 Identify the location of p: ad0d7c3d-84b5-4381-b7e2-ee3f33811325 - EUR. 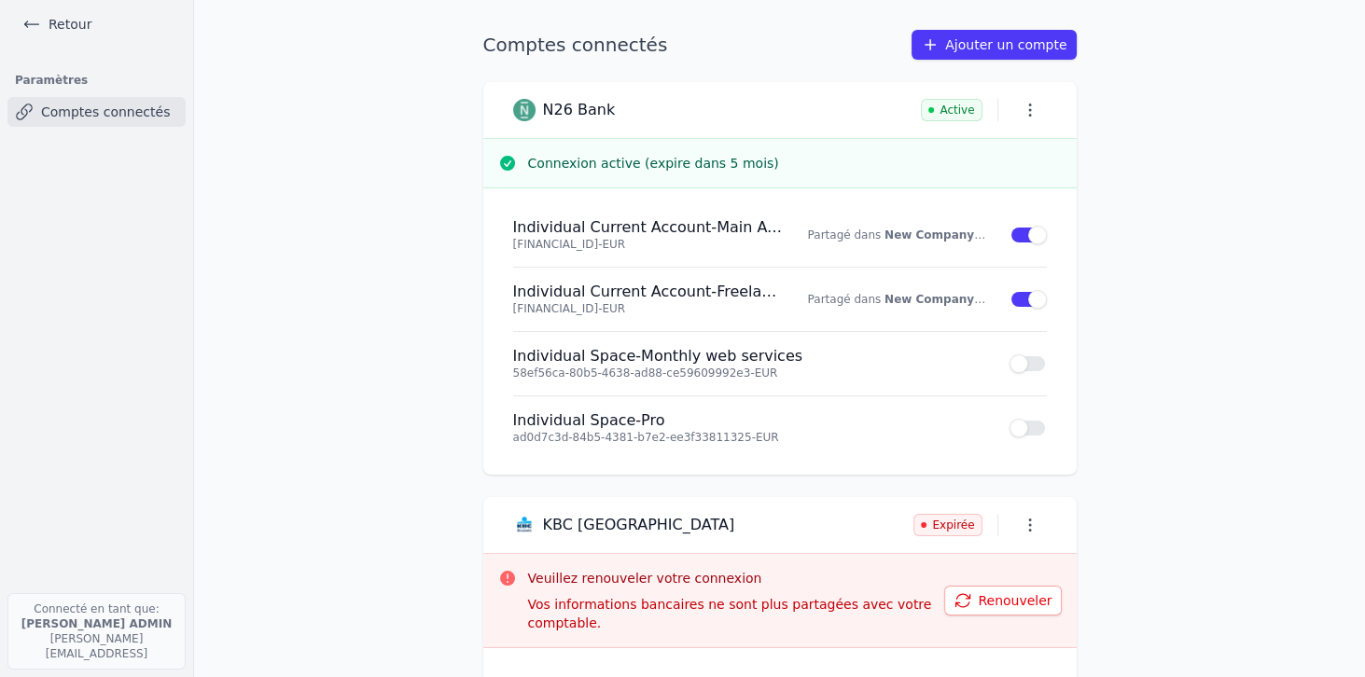
(750, 438).